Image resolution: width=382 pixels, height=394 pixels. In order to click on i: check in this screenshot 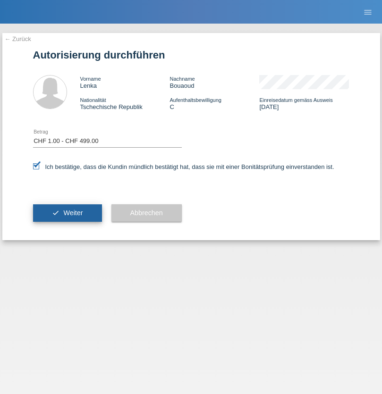, I will do `click(56, 213)`.